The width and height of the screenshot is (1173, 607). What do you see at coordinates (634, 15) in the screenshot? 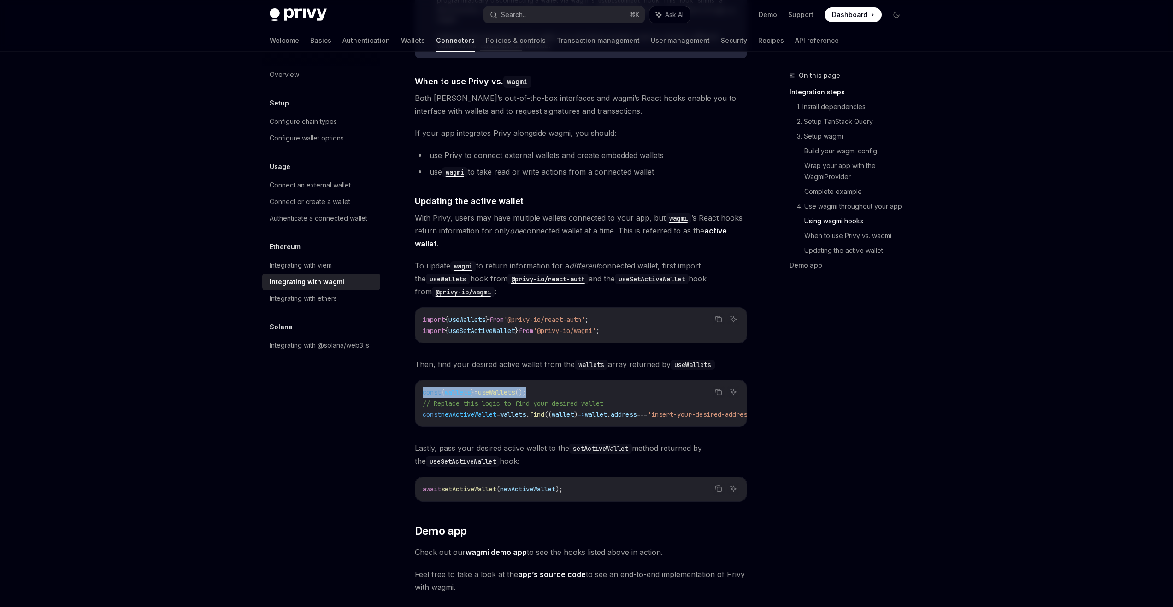
I see `span: ⌘ K` at bounding box center [634, 15].